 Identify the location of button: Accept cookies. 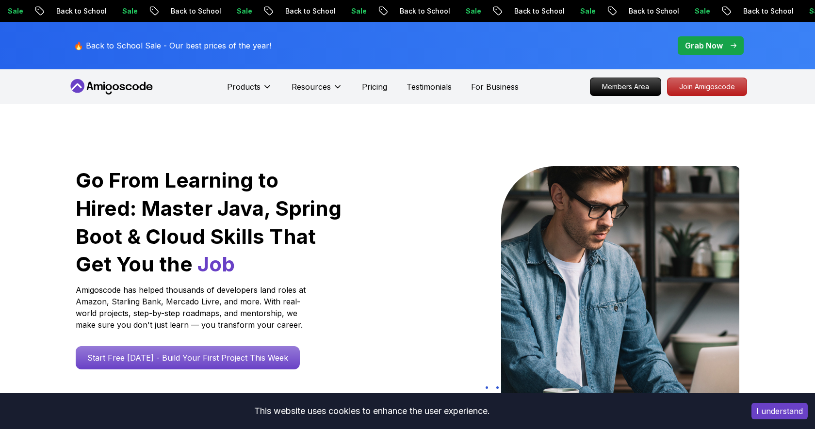
(779, 411).